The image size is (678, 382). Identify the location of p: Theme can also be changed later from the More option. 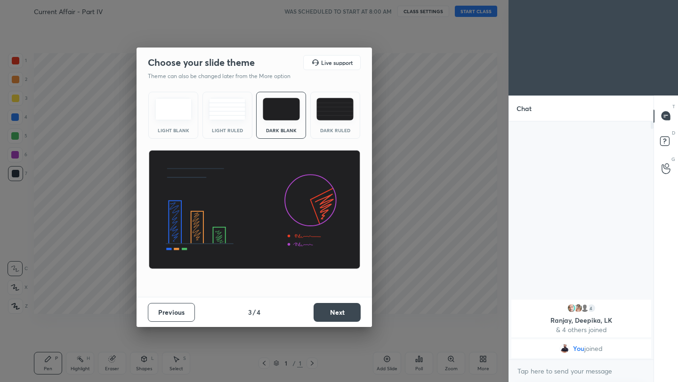
(224, 76).